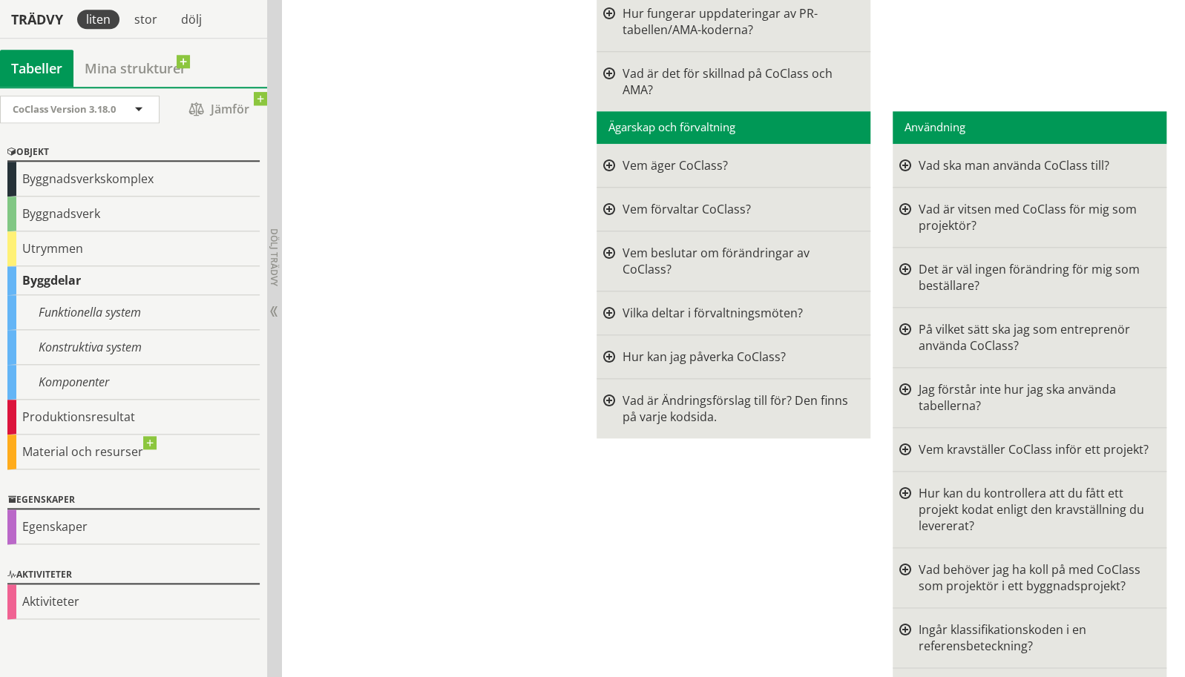 This screenshot has width=1185, height=677. What do you see at coordinates (134, 382) in the screenshot?
I see `div: Komponenter` at bounding box center [134, 382].